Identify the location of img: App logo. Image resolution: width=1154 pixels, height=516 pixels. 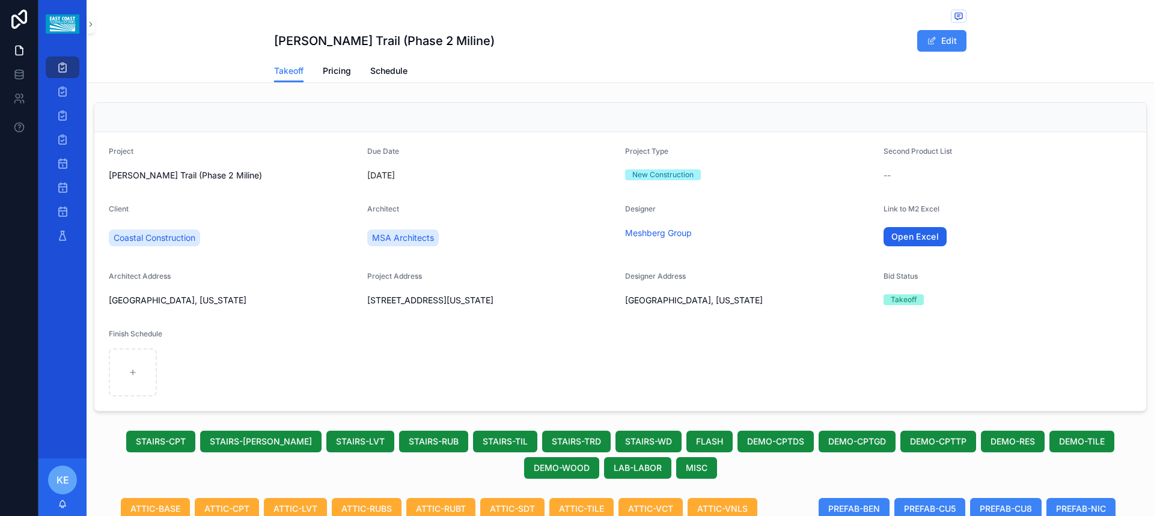
(62, 24).